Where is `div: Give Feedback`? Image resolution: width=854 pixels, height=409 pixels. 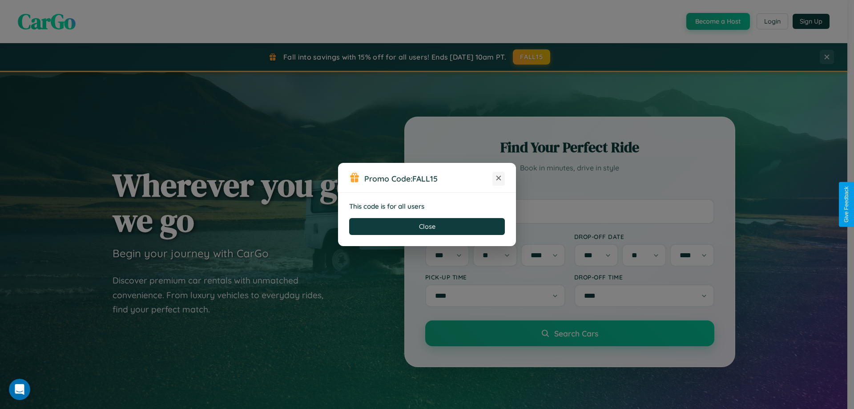 div: Give Feedback is located at coordinates (846, 204).